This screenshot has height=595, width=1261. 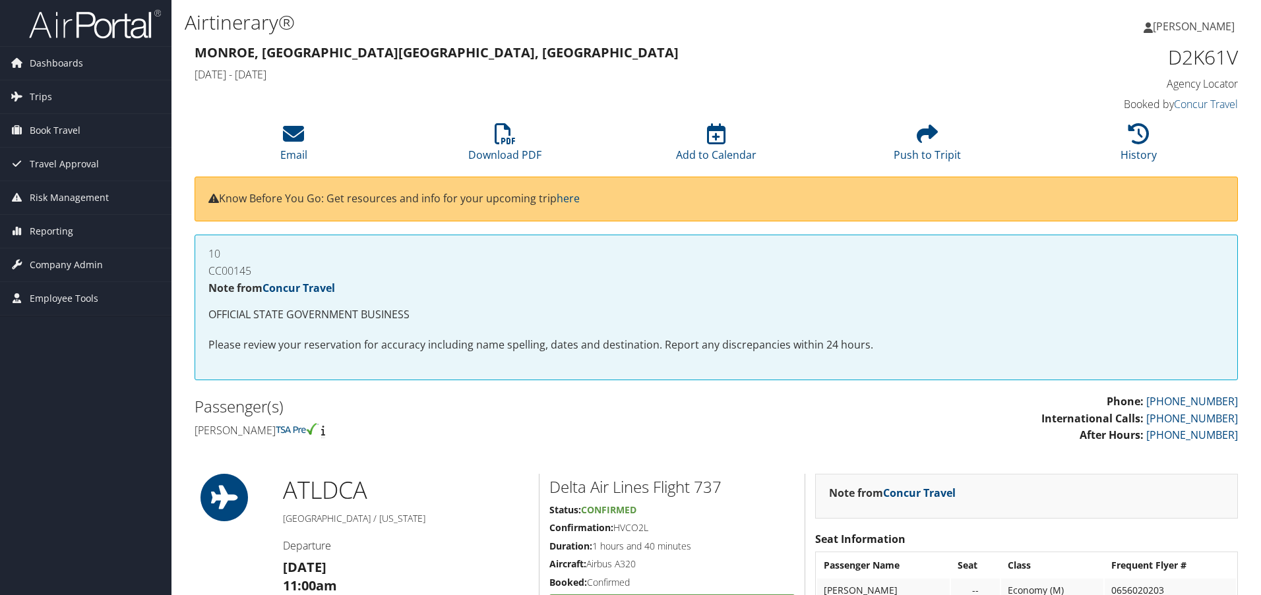 What do you see at coordinates (406, 546) in the screenshot?
I see `h4: Departure` at bounding box center [406, 546].